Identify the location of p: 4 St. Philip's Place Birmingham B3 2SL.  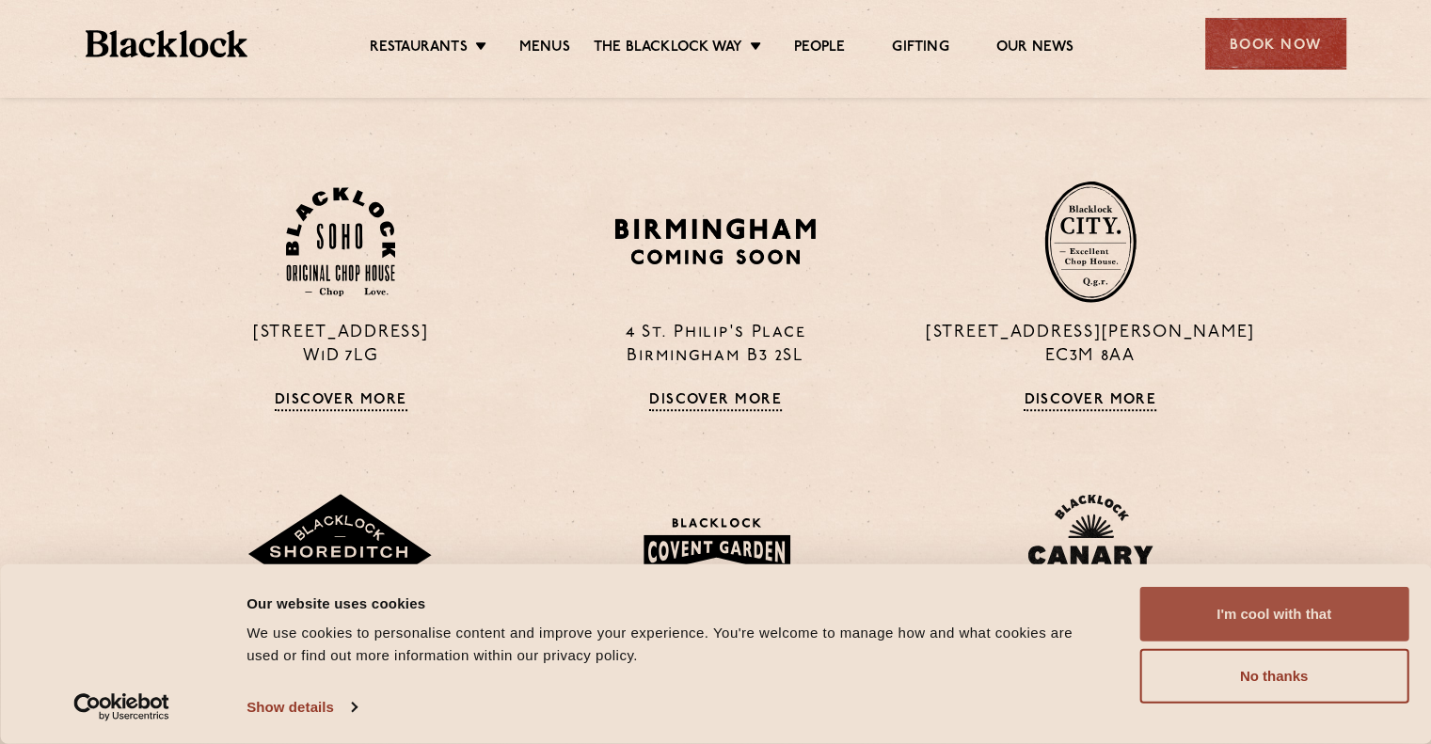
(715, 345).